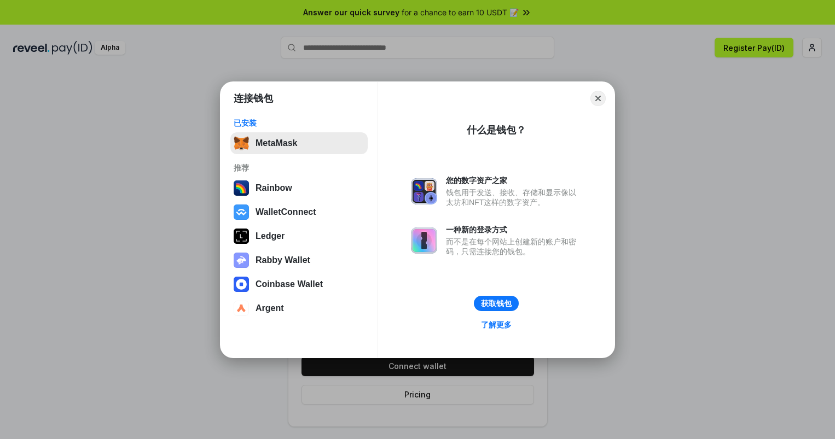  I want to click on div: 您的数字资产之家, so click(514, 181).